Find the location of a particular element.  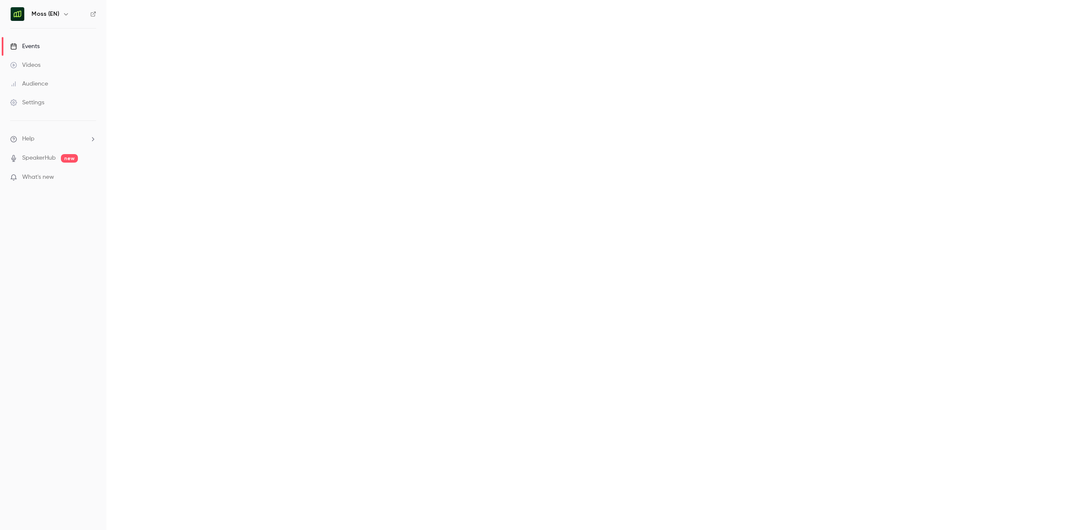

div: Settings is located at coordinates (27, 103).